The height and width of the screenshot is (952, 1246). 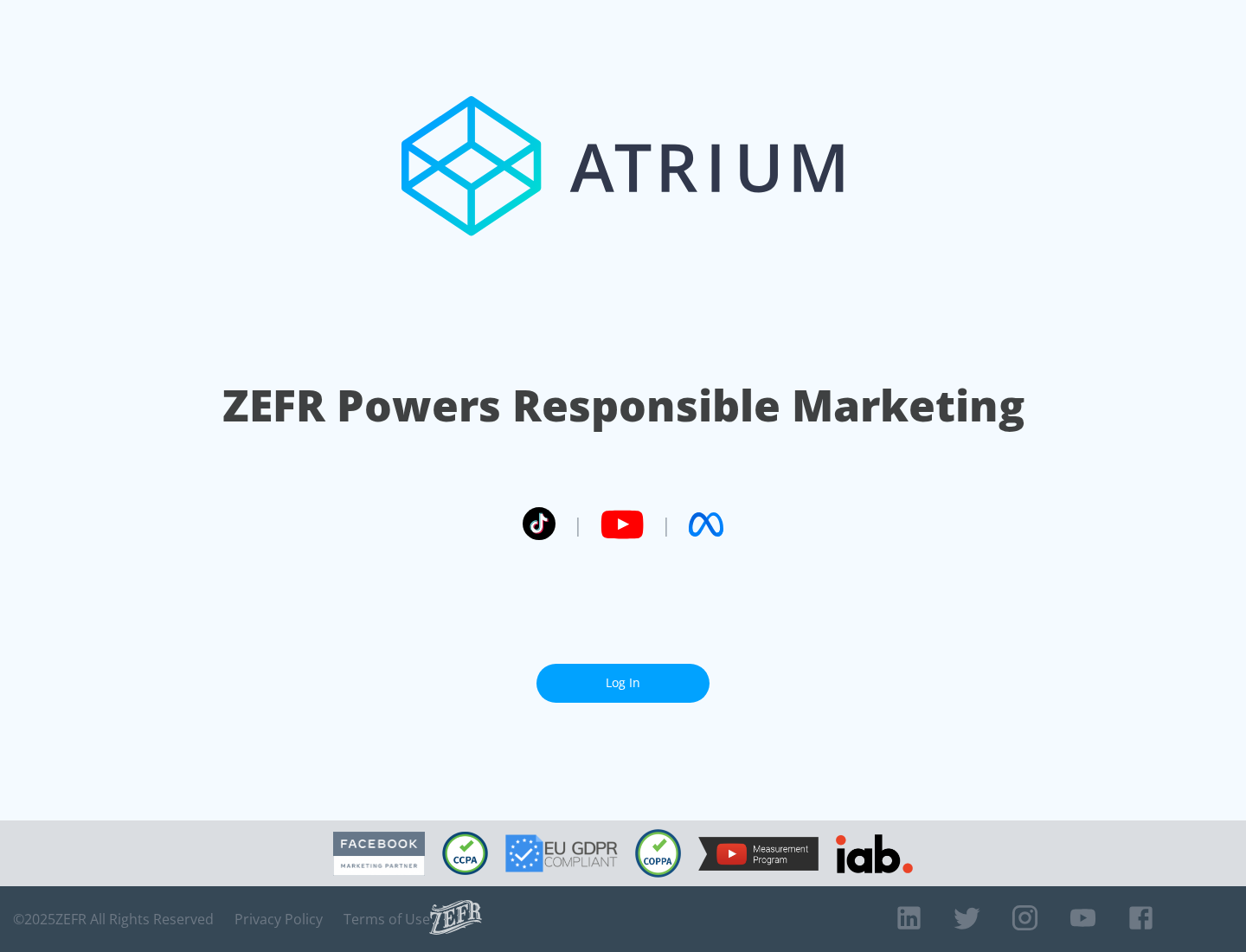 What do you see at coordinates (279, 919) in the screenshot?
I see `a: Privacy Policy` at bounding box center [279, 919].